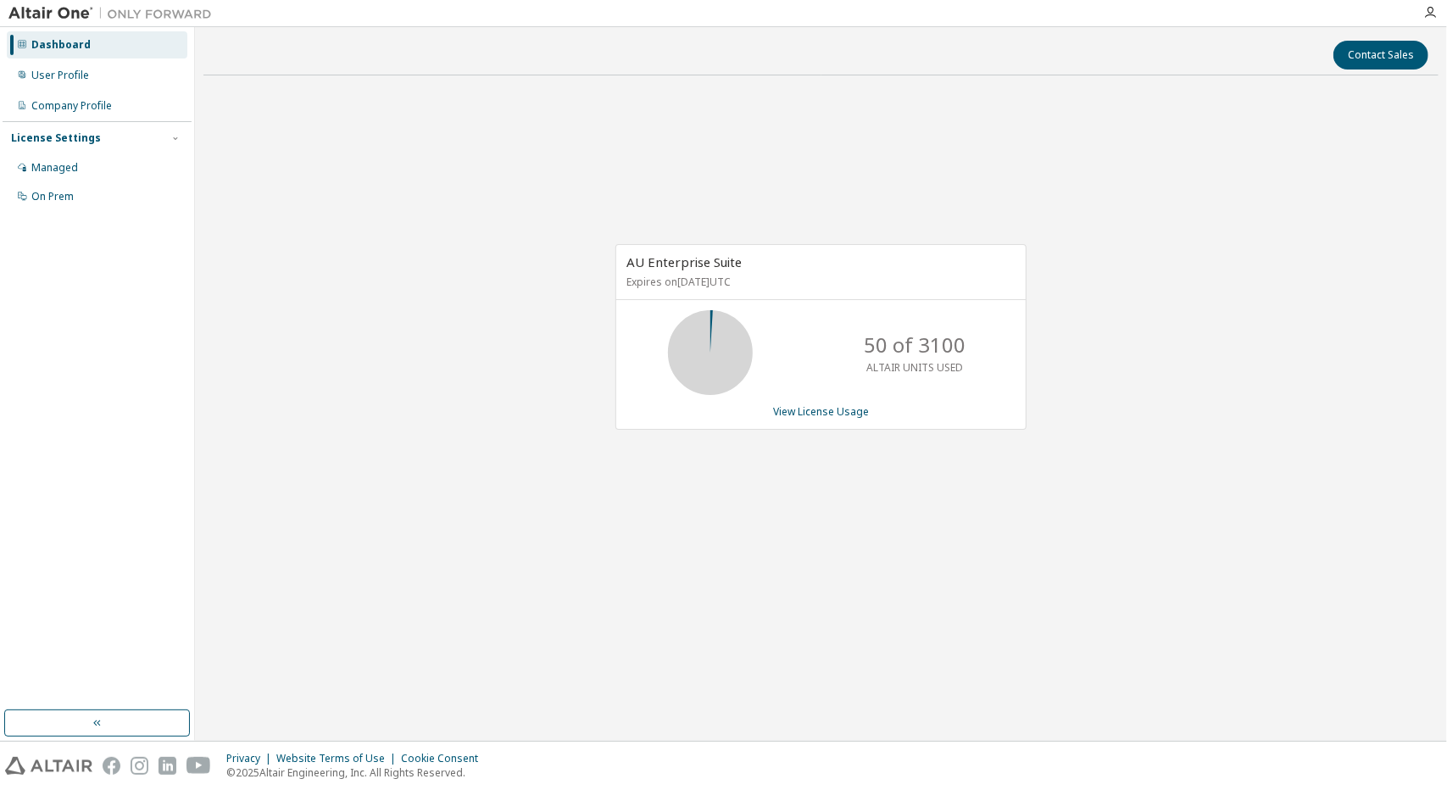 The height and width of the screenshot is (790, 1447). What do you see at coordinates (54, 168) in the screenshot?
I see `div: Managed` at bounding box center [54, 168].